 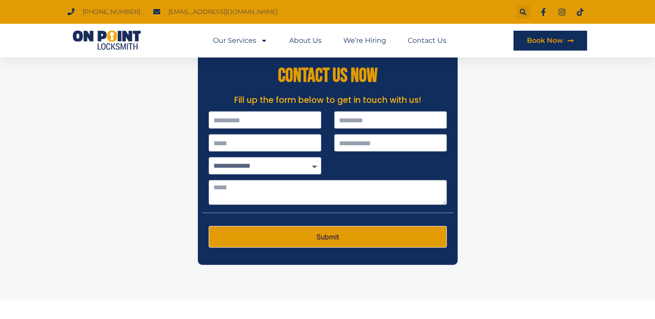 I want to click on div: Search, so click(x=523, y=12).